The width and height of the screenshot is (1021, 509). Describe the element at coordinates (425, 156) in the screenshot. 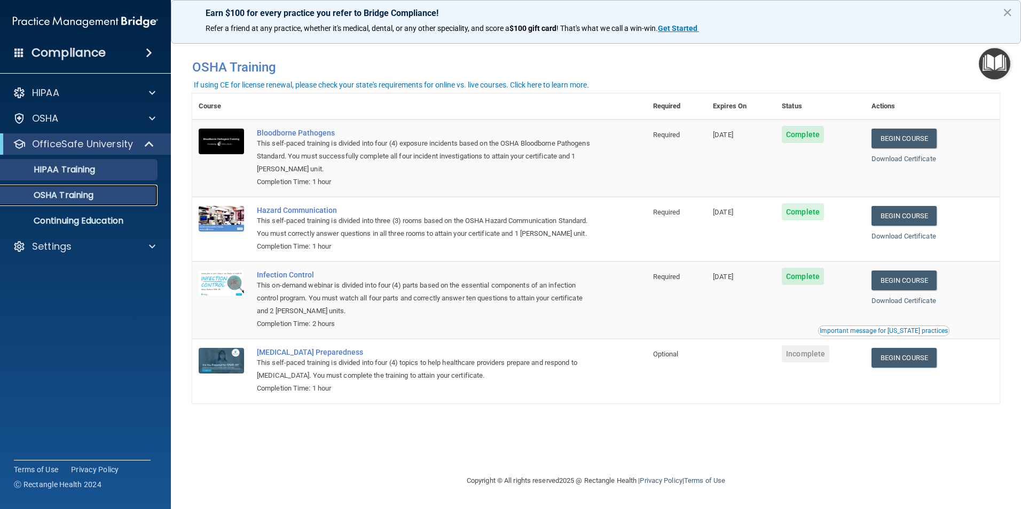

I see `div: This self-paced training is divided into four (4) exposure incidents based on the OSHA Bloodborne...` at that location.